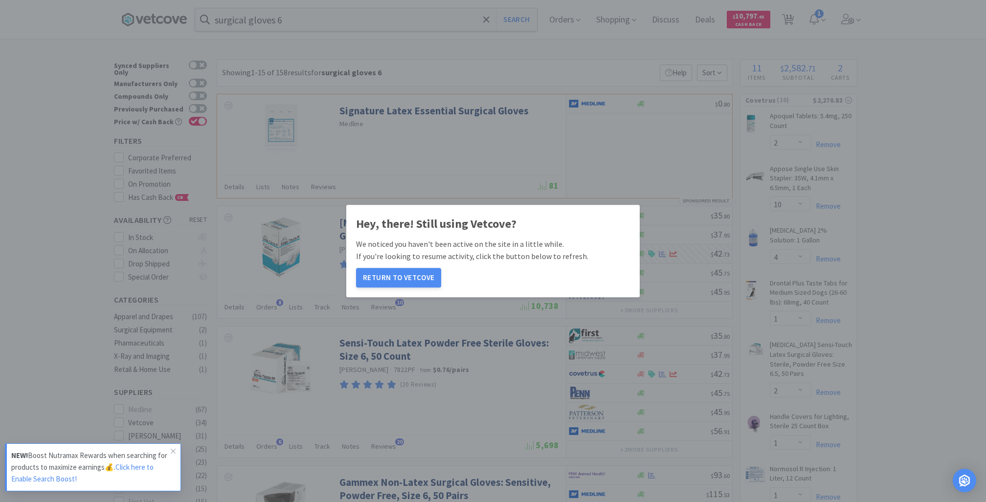  Describe the element at coordinates (493, 250) in the screenshot. I see `p: We noticed you haven't been active on the site in a little while. If you're looking to resume act...` at that location.